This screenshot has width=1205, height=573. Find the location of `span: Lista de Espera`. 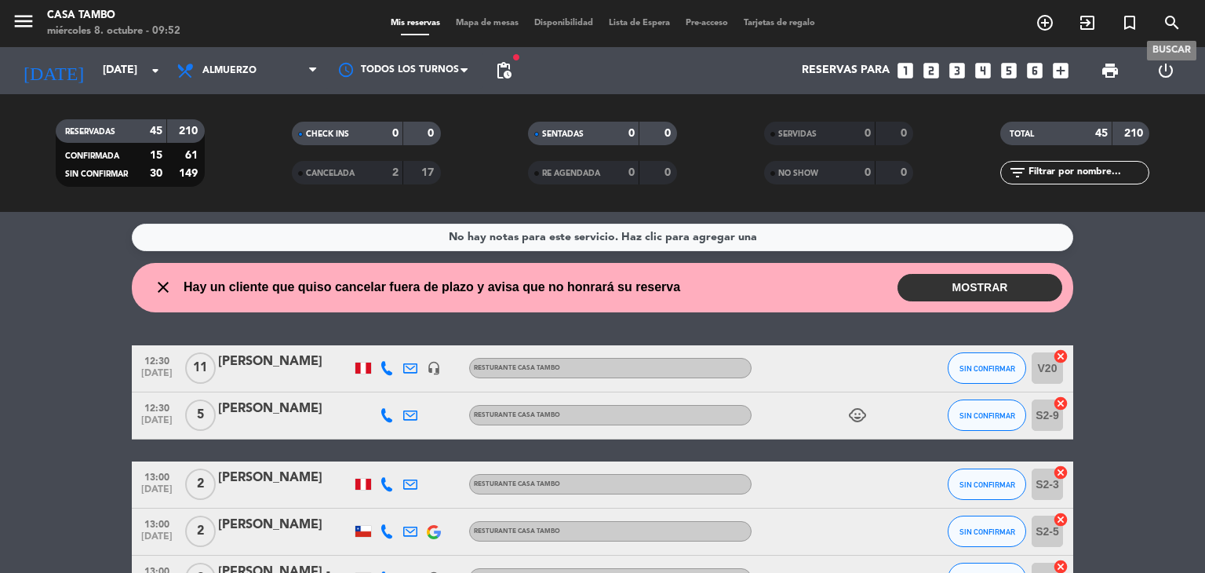

span: Lista de Espera is located at coordinates (639, 23).